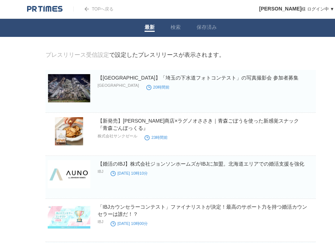 The height and width of the screenshot is (243, 335). Describe the element at coordinates (45, 9) in the screenshot. I see `img: logo.png` at that location.